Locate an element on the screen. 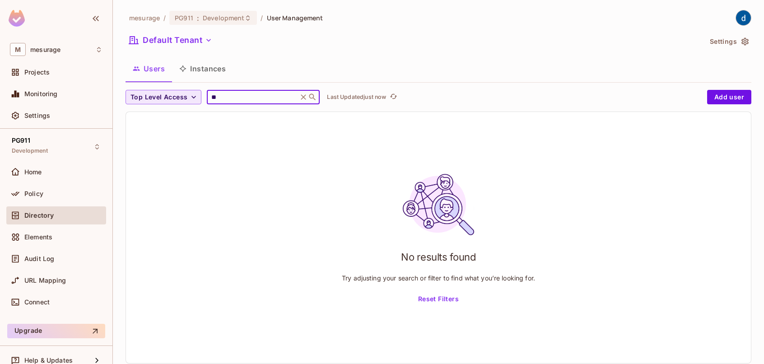  span: Monitoring is located at coordinates (41, 94).